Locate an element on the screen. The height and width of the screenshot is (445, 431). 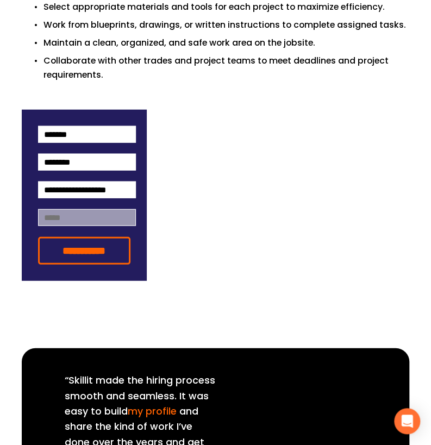
span: “Skillit made the hiring process smooth and seamless. It was easy to build is located at coordinates (141, 395).